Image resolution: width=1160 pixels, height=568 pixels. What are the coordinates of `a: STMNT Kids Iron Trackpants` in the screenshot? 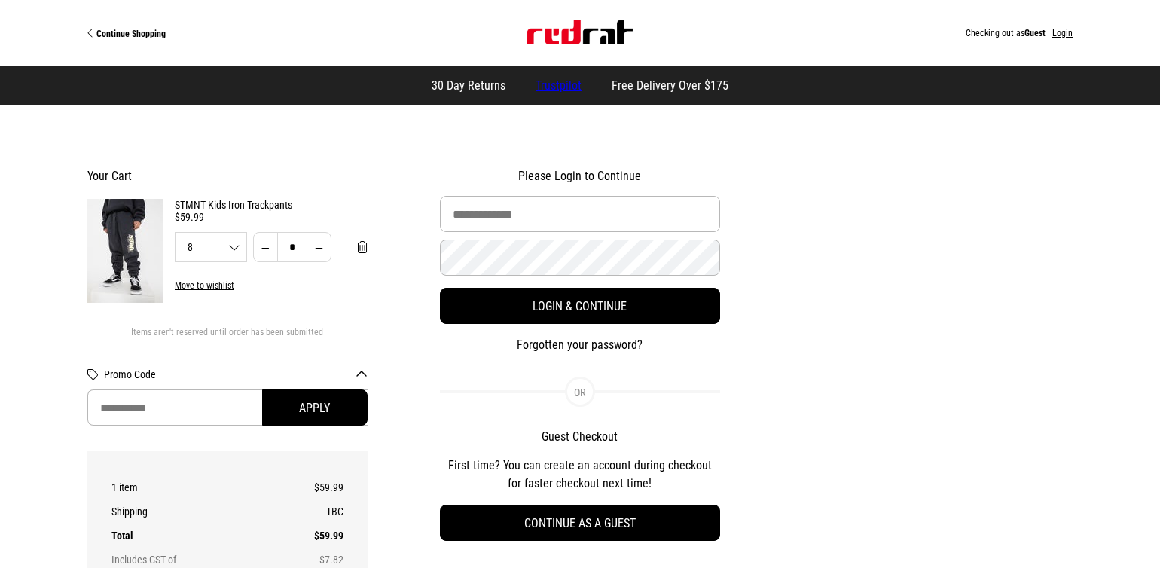 It's located at (271, 205).